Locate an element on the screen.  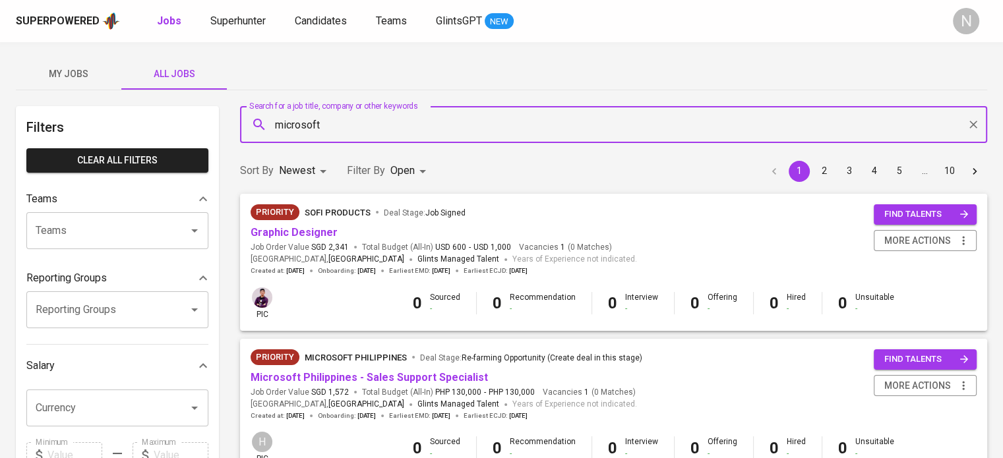
p: Sort By is located at coordinates (256, 171).